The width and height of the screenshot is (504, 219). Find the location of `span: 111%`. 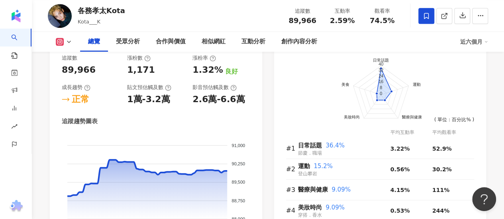

span: 111% is located at coordinates (440, 190).